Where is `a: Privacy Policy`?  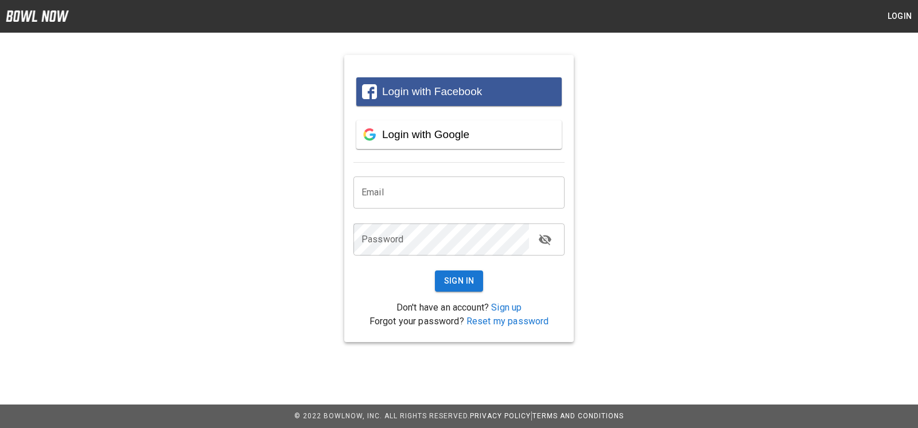
a: Privacy Policy is located at coordinates (500, 416).